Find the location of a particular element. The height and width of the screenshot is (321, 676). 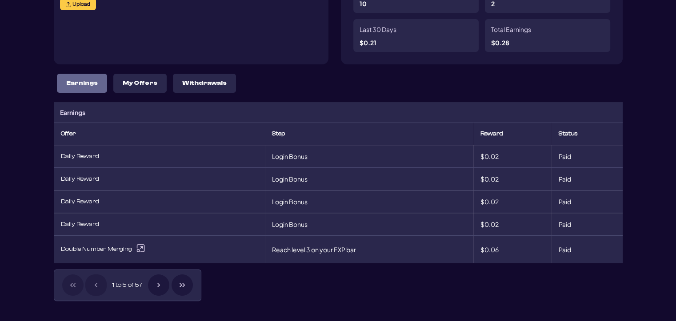

button: Last Page is located at coordinates (182, 285).